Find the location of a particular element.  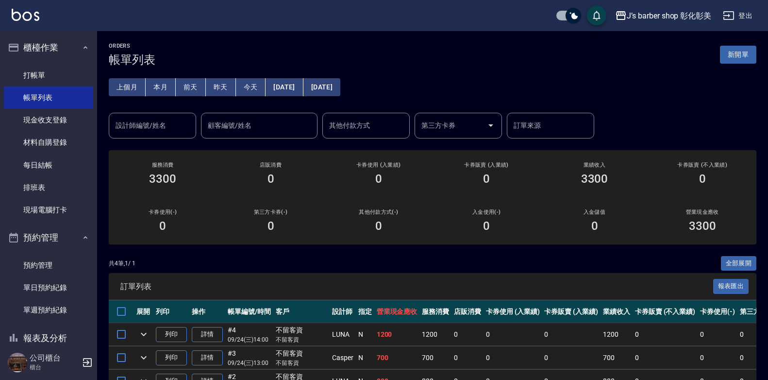

p: 櫃台 is located at coordinates (54, 367).